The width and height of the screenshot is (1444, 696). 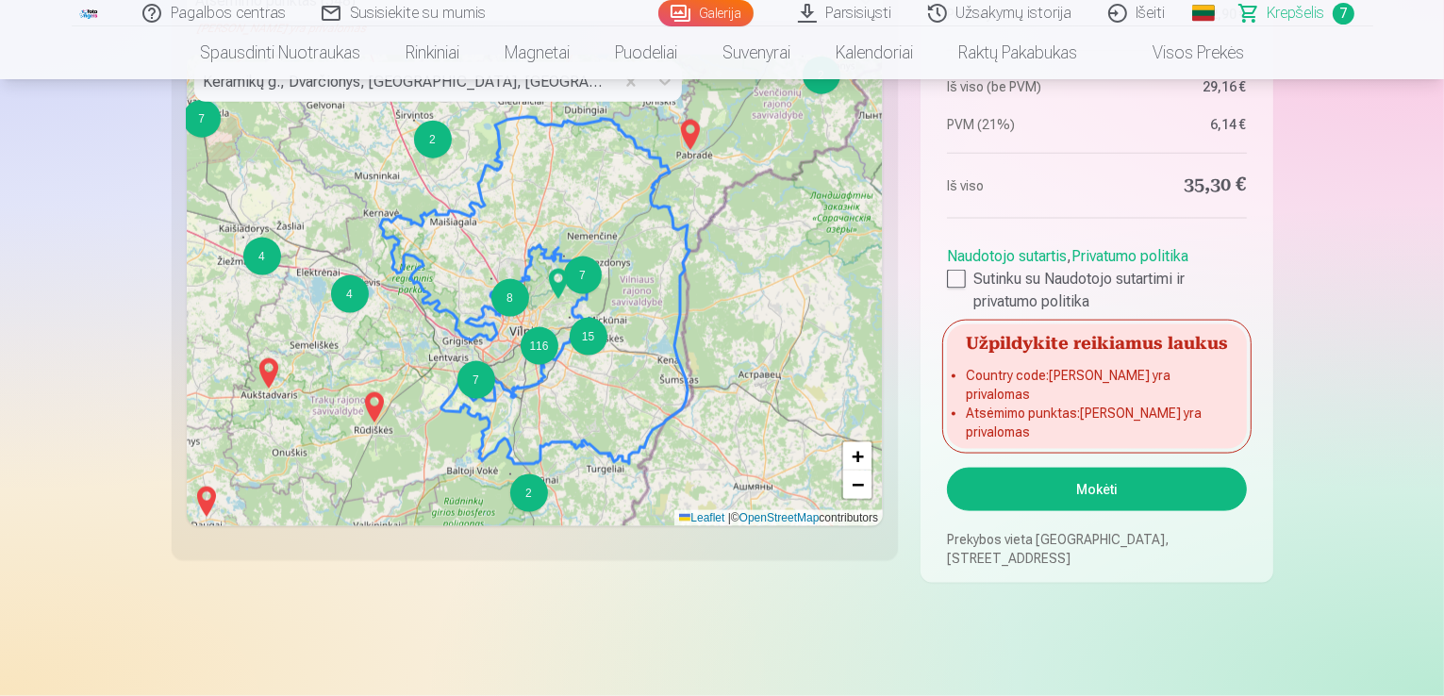 What do you see at coordinates (280, 53) in the screenshot?
I see `a: Spausdinti nuotraukas` at bounding box center [280, 53].